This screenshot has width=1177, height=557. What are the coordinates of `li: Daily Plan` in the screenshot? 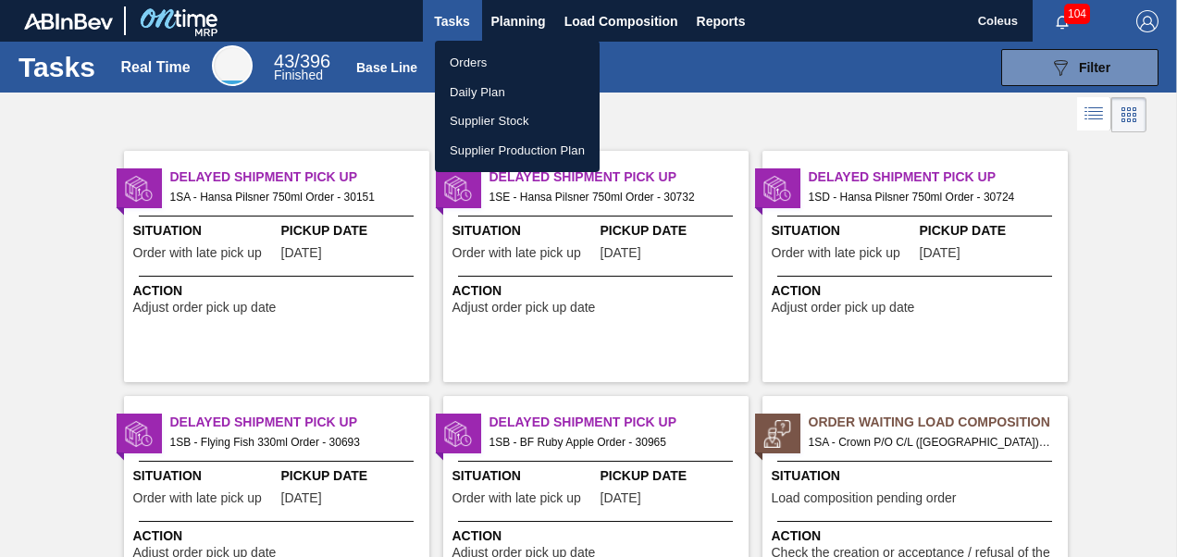 It's located at (517, 93).